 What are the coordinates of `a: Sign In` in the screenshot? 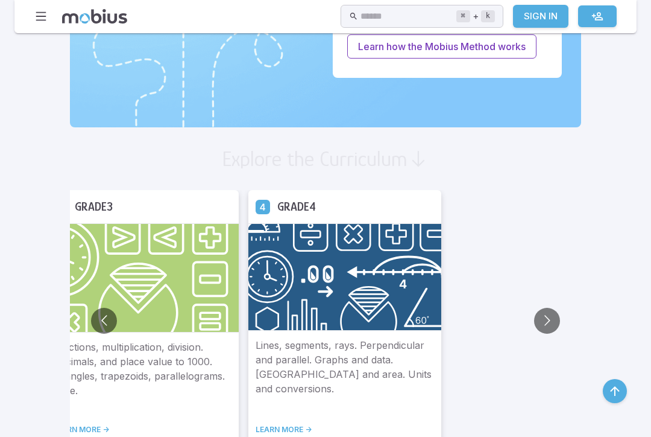 It's located at (541, 16).